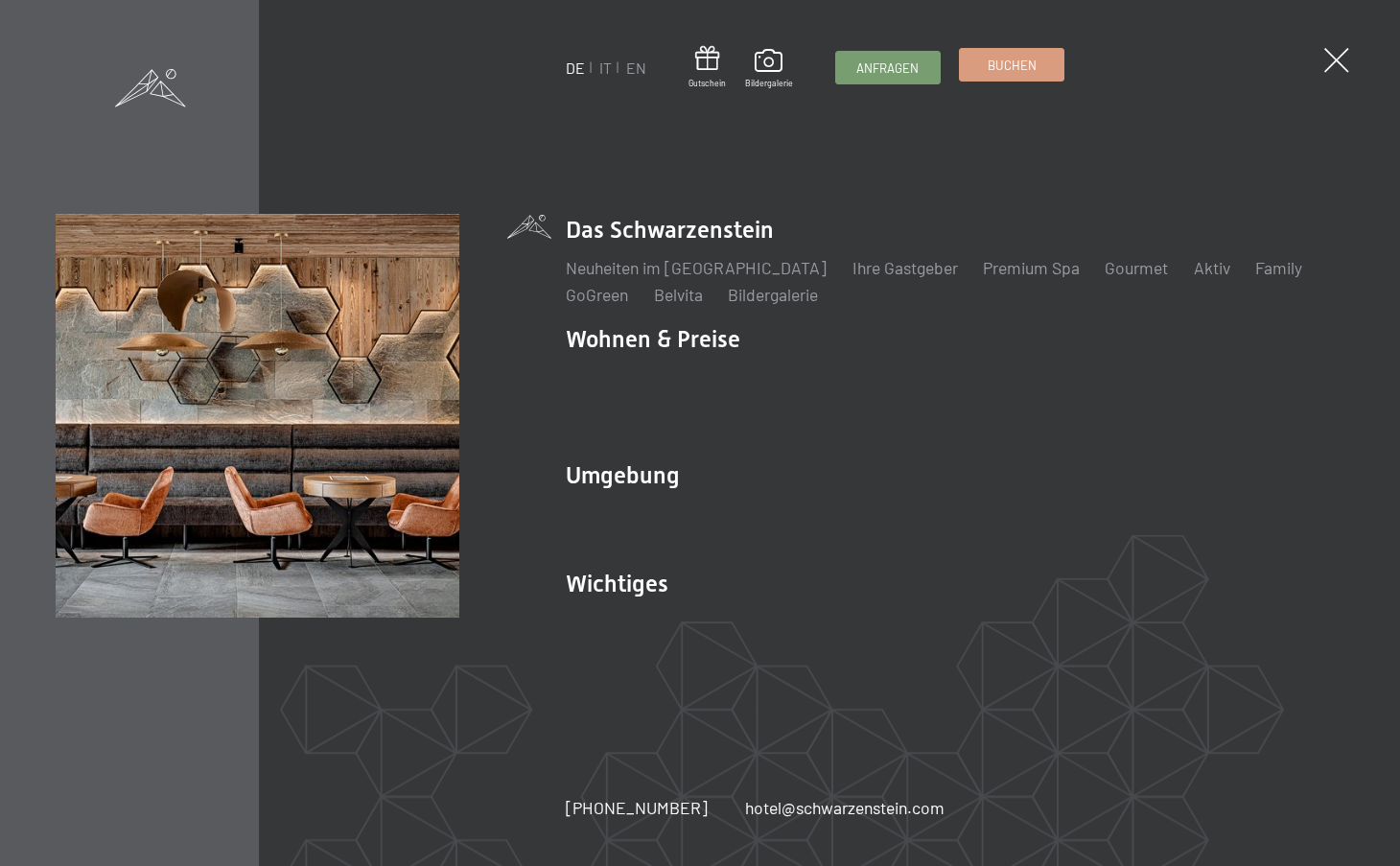 This screenshot has width=1400, height=866. What do you see at coordinates (605, 67) in the screenshot?
I see `a: IT` at bounding box center [605, 67].